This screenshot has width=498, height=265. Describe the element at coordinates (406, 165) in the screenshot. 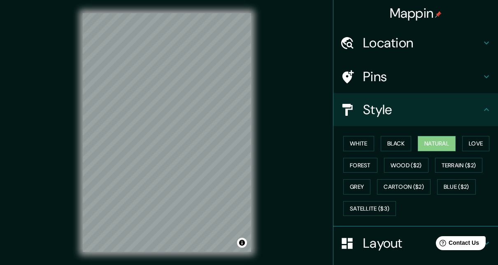

I see `button: Wood ($2)` at that location.